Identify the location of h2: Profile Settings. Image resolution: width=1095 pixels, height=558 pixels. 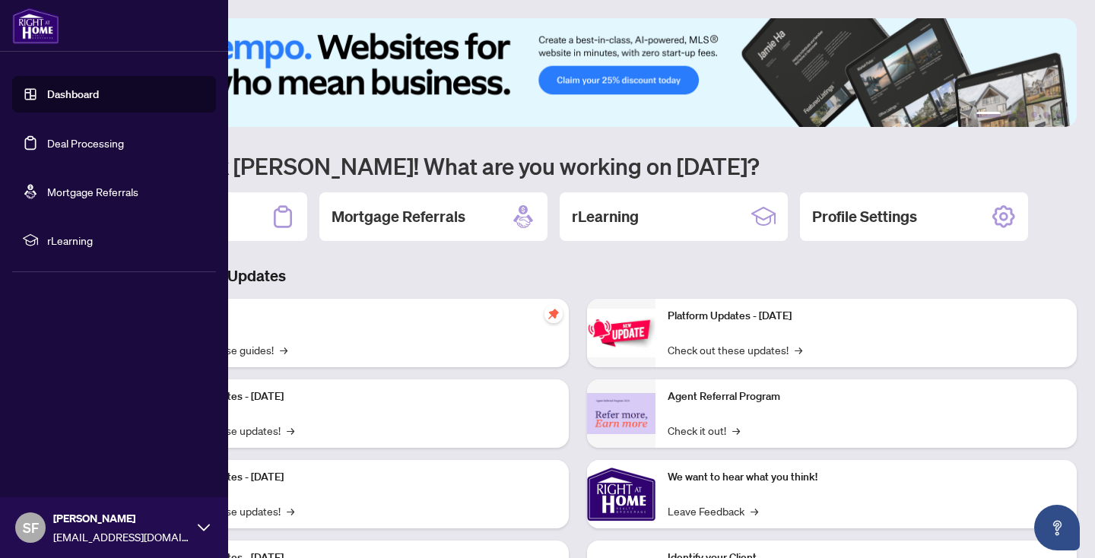
(864, 217).